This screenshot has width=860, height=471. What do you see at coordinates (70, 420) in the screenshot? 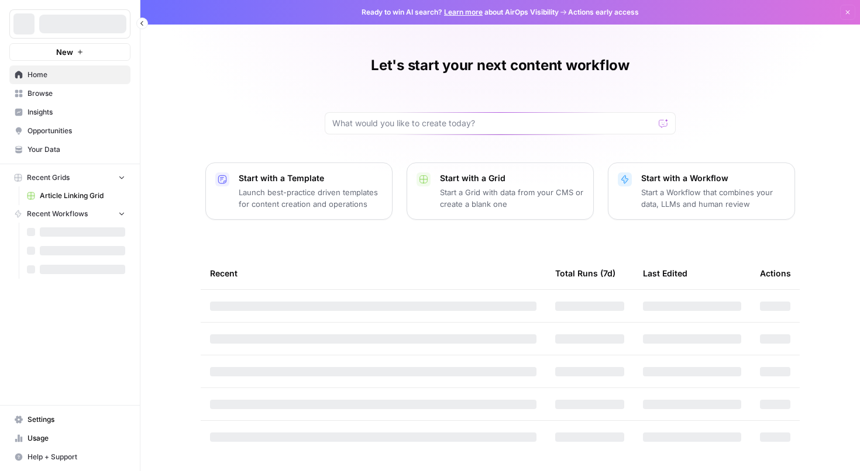
I see `a: Settings` at bounding box center [70, 420].